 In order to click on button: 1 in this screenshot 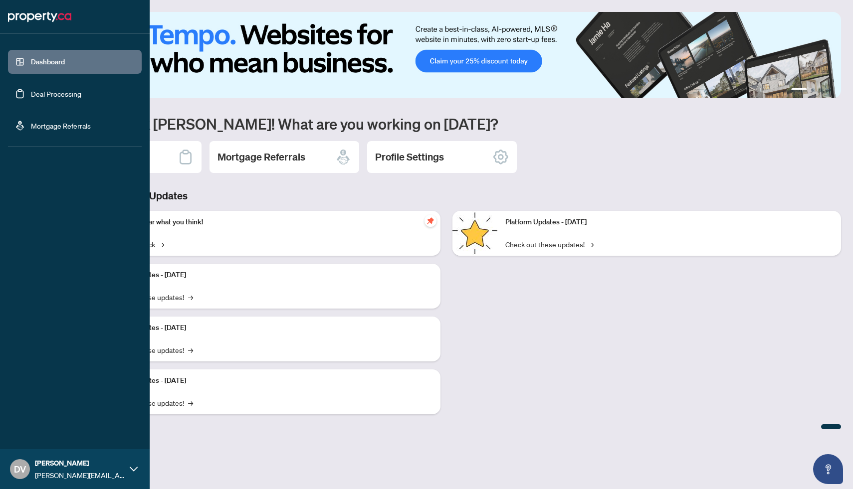, I will do `click(799, 90)`.